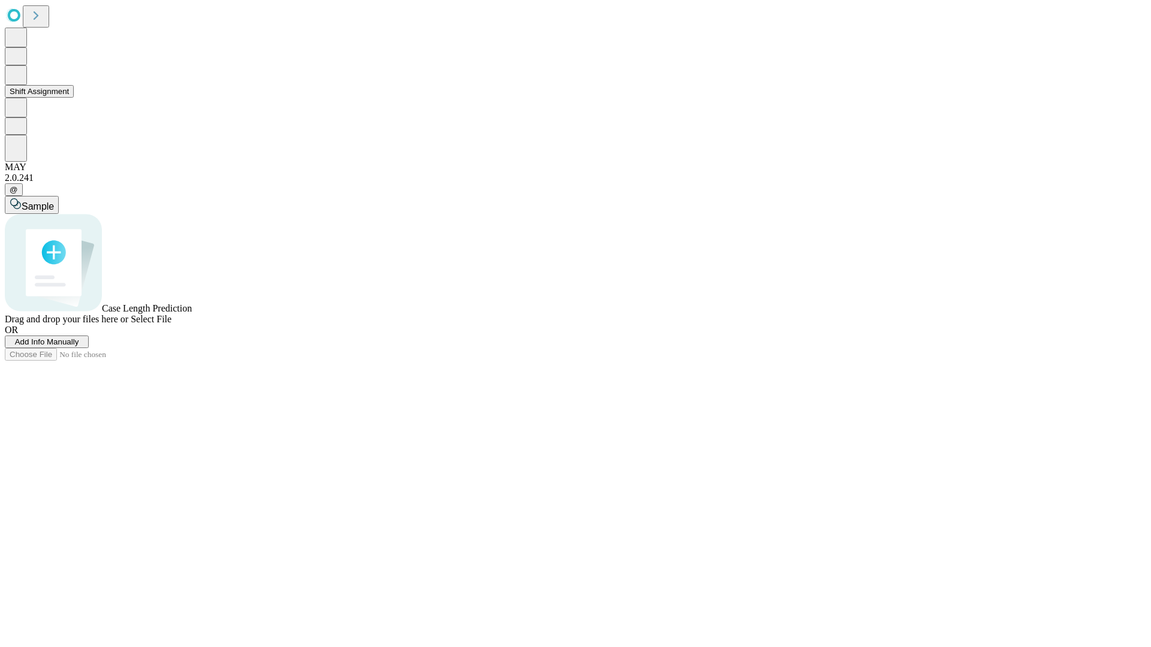 This screenshot has width=1151, height=647. What do you see at coordinates (47, 342) in the screenshot?
I see `span: Add Info Manually` at bounding box center [47, 342].